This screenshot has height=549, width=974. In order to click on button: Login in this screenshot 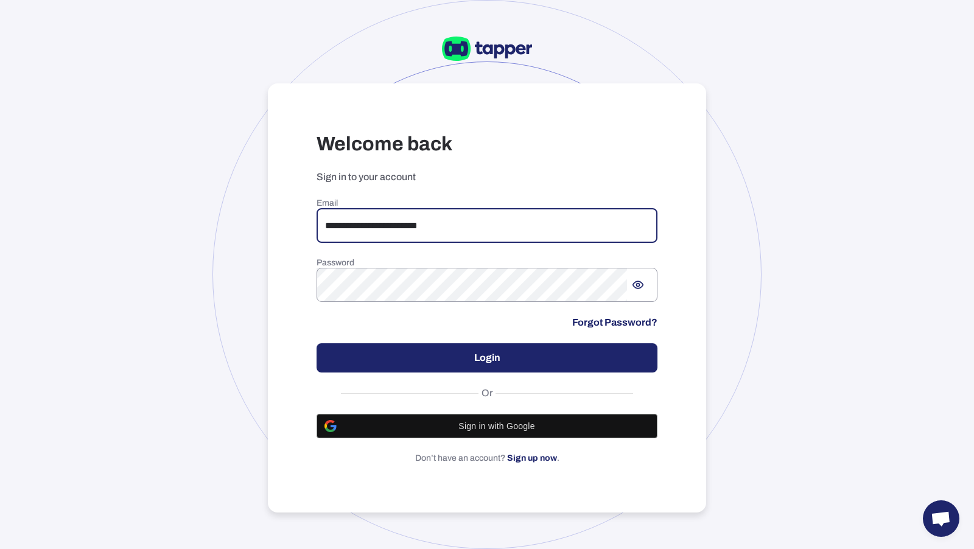, I will do `click(487, 358)`.